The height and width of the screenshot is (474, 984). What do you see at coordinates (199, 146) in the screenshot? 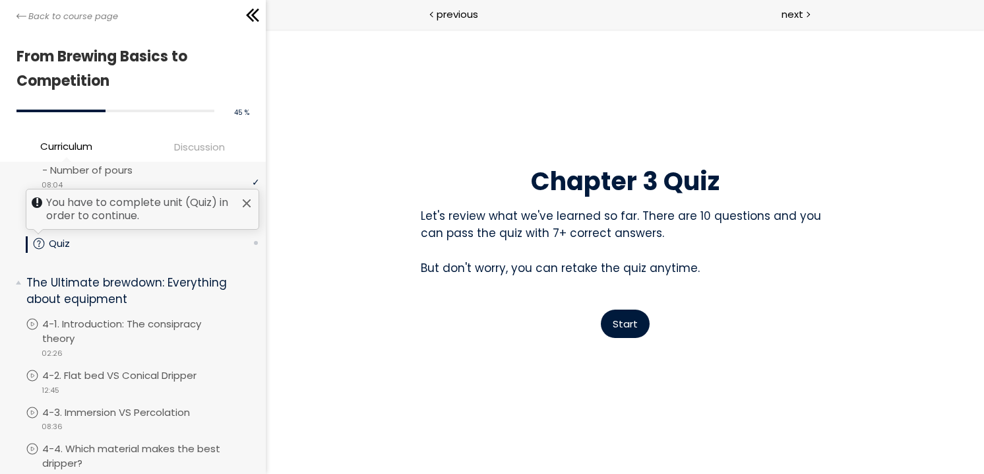
I see `span: Discussion` at bounding box center [199, 146].